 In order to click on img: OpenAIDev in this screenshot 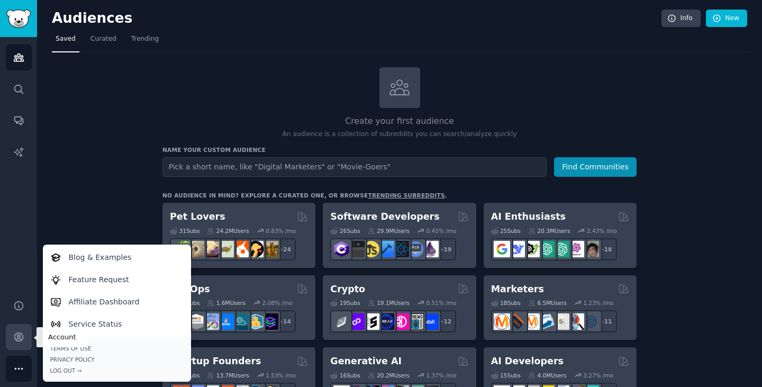, I will do `click(576, 249)`.